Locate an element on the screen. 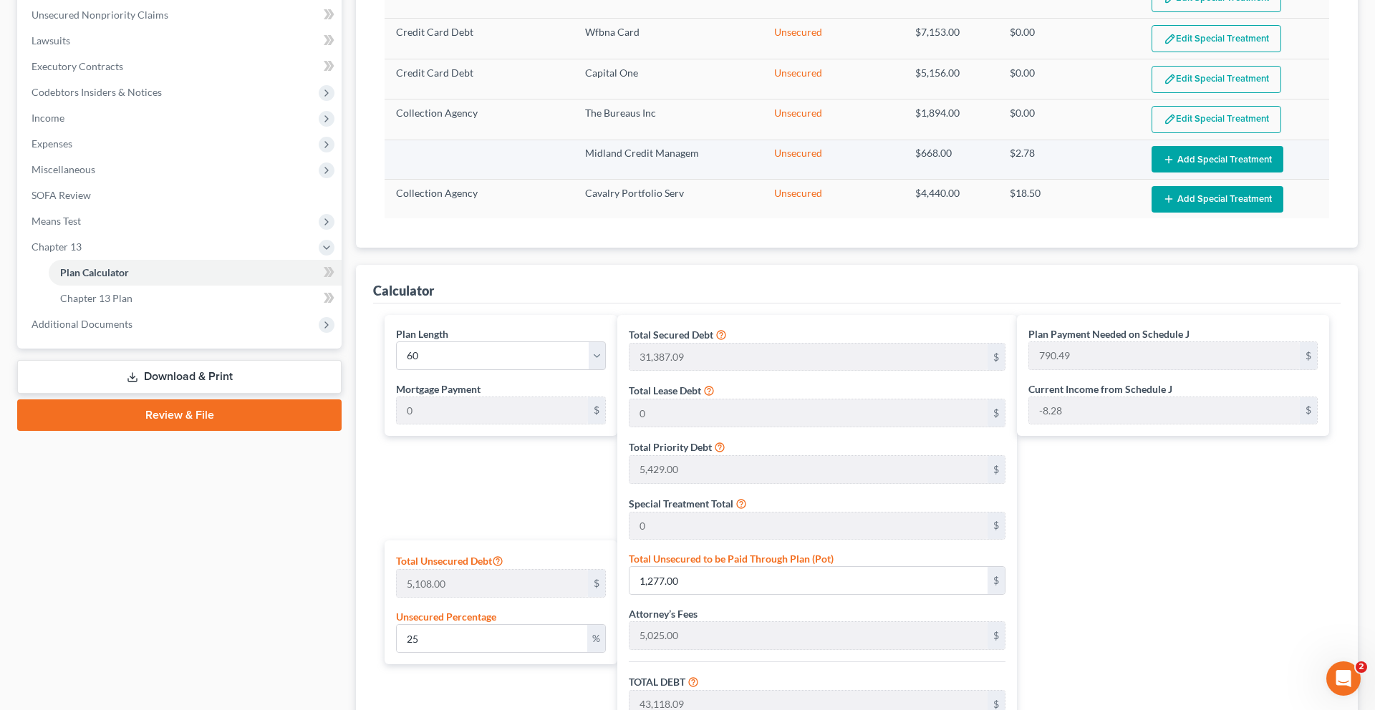 The height and width of the screenshot is (710, 1375). label: Current Income from Schedule J is located at coordinates (1100, 389).